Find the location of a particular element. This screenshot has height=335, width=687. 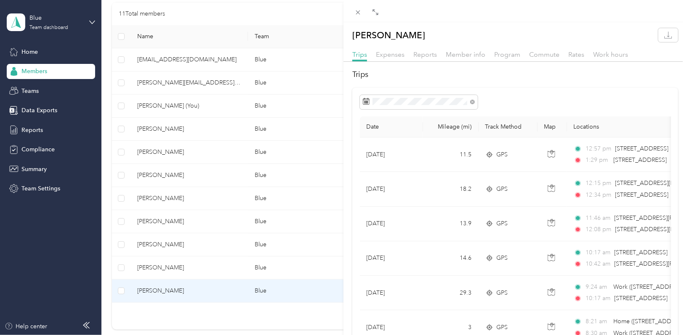

span: Rates is located at coordinates (576, 54).